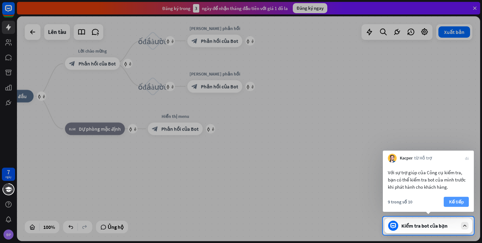  I want to click on font: từ Hỗ trợ, so click(423, 158).